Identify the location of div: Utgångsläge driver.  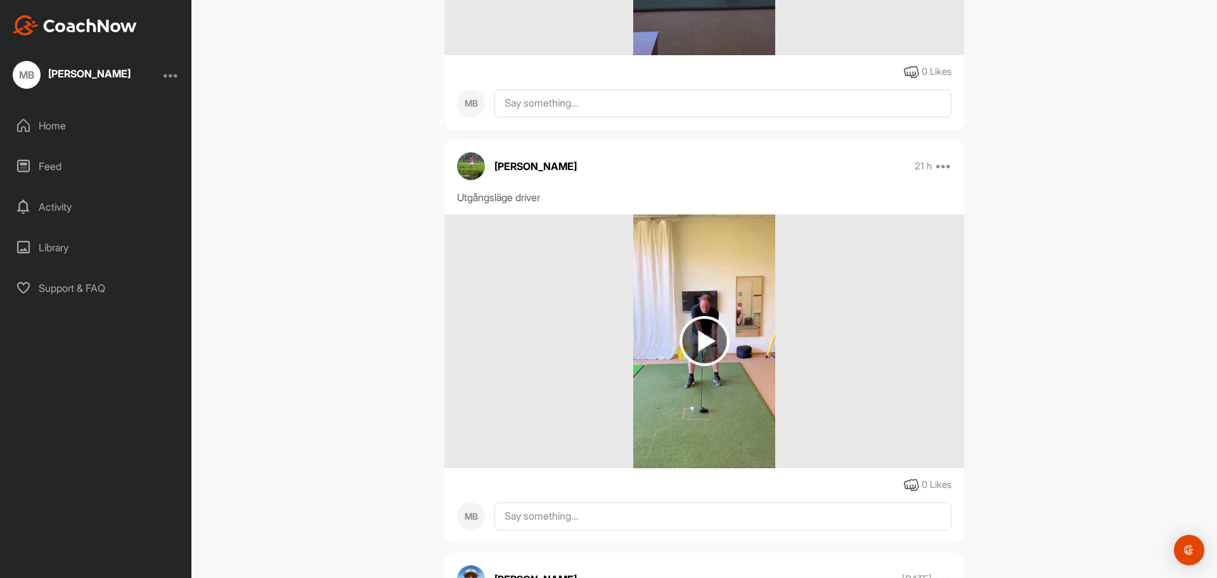
(704, 197).